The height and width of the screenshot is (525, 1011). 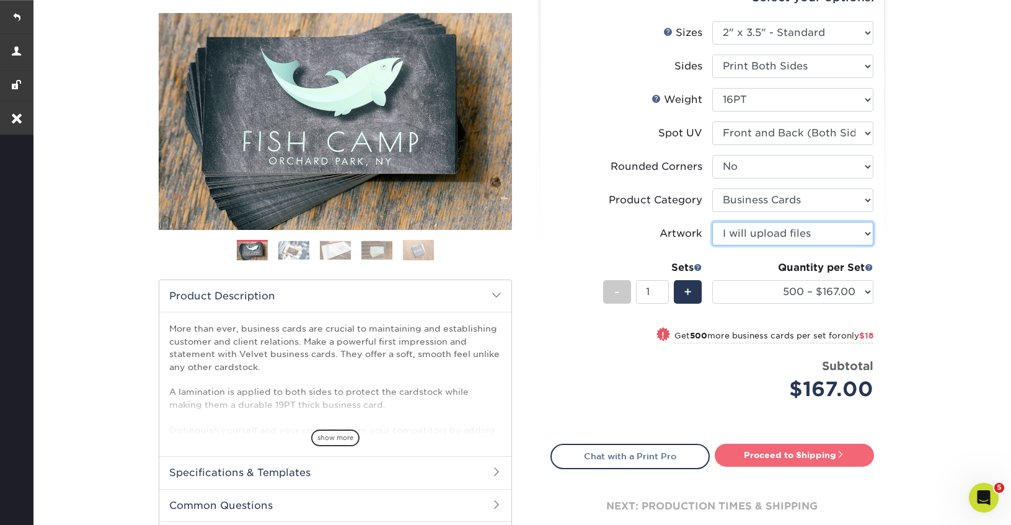 I want to click on h2: Specifications & Templates, so click(x=335, y=472).